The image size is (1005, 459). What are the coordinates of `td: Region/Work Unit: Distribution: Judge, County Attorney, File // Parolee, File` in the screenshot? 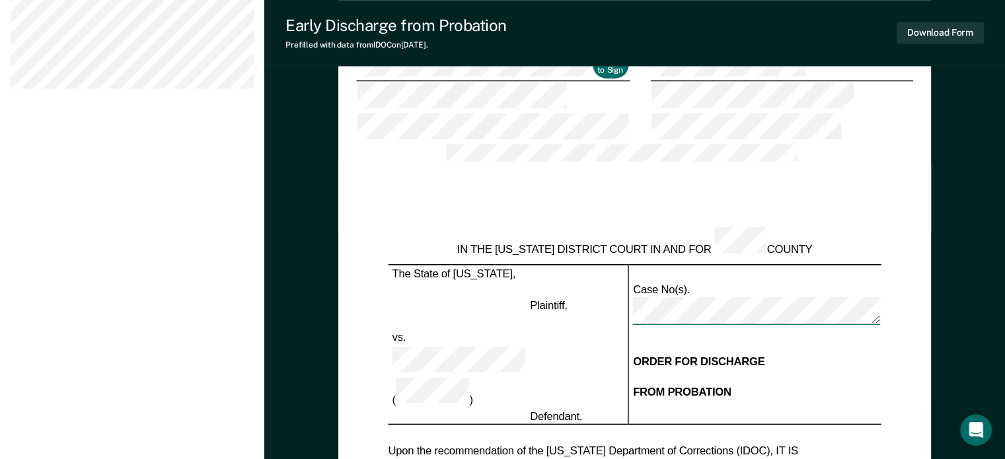 It's located at (634, 166).